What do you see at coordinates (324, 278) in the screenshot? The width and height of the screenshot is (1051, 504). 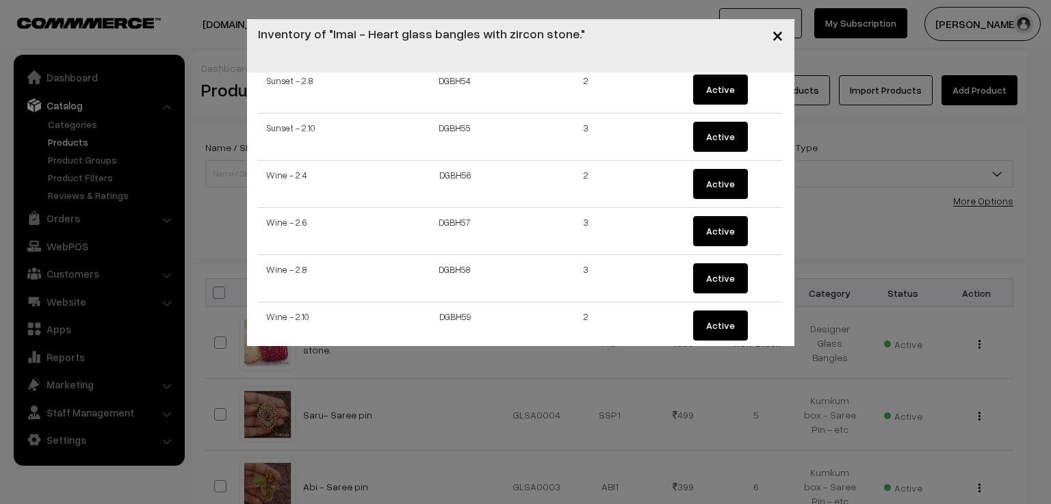 I see `td: Wine - 2.8` at bounding box center [324, 278].